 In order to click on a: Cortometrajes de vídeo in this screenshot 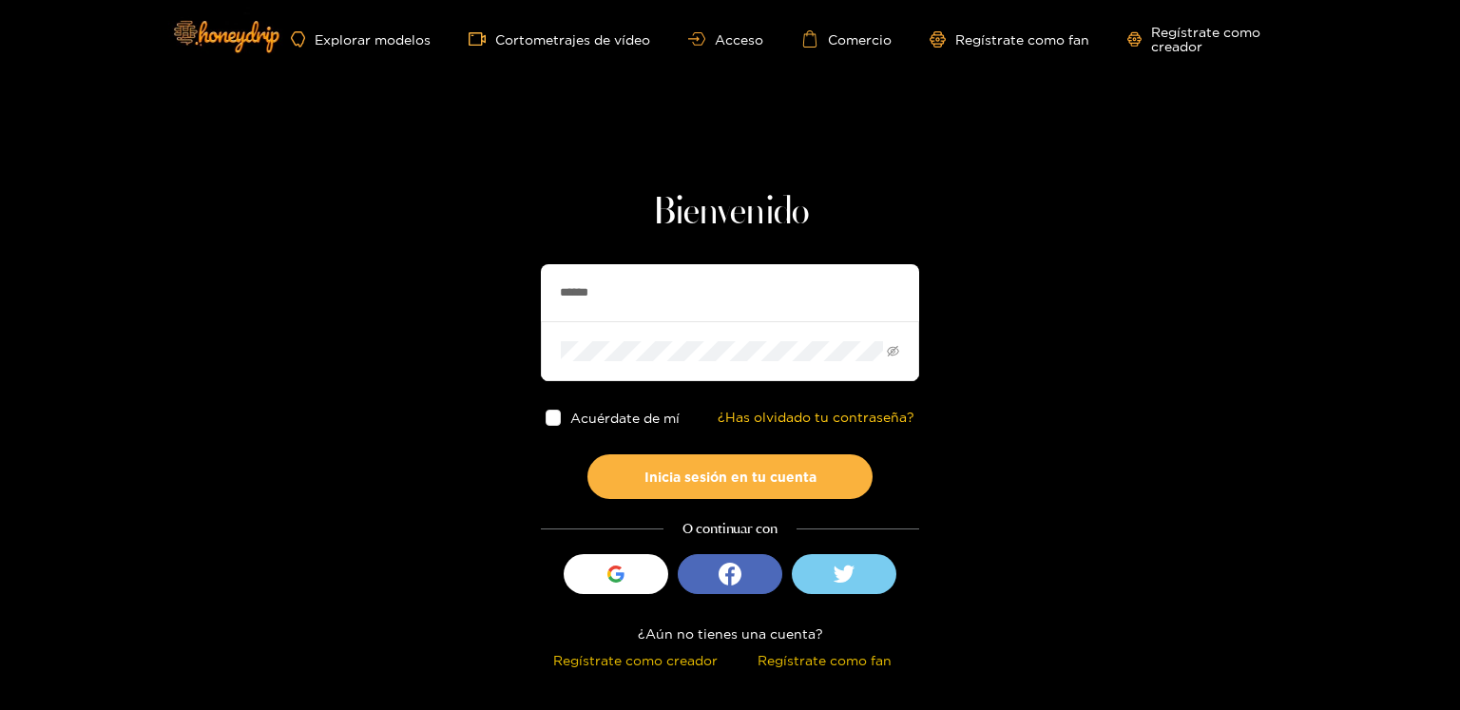, I will do `click(559, 39)`.